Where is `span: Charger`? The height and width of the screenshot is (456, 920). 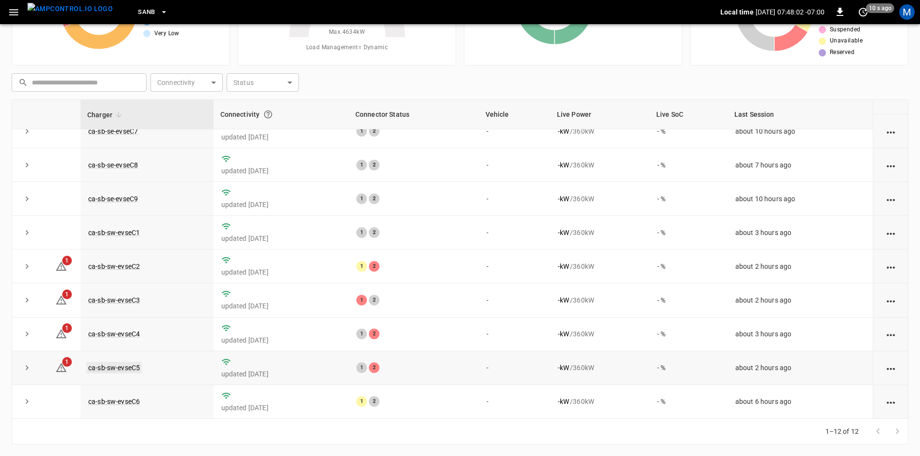 span: Charger is located at coordinates (106, 115).